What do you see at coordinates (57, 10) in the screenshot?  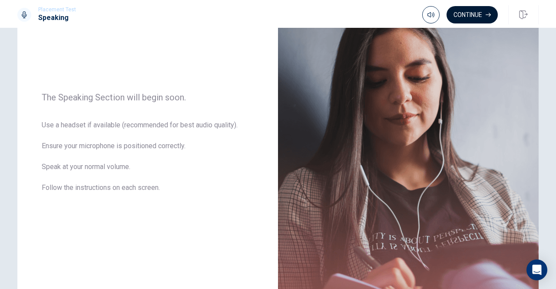 I see `span: Placement Test` at bounding box center [57, 10].